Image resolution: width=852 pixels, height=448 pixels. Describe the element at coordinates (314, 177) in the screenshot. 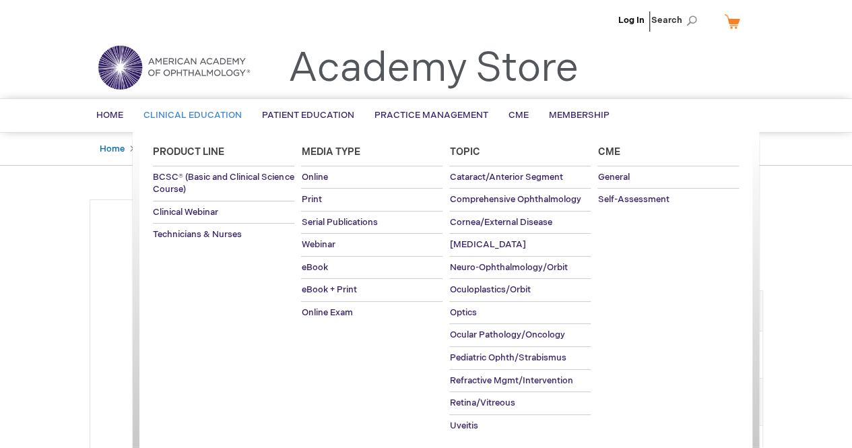

I see `span: Online` at that location.